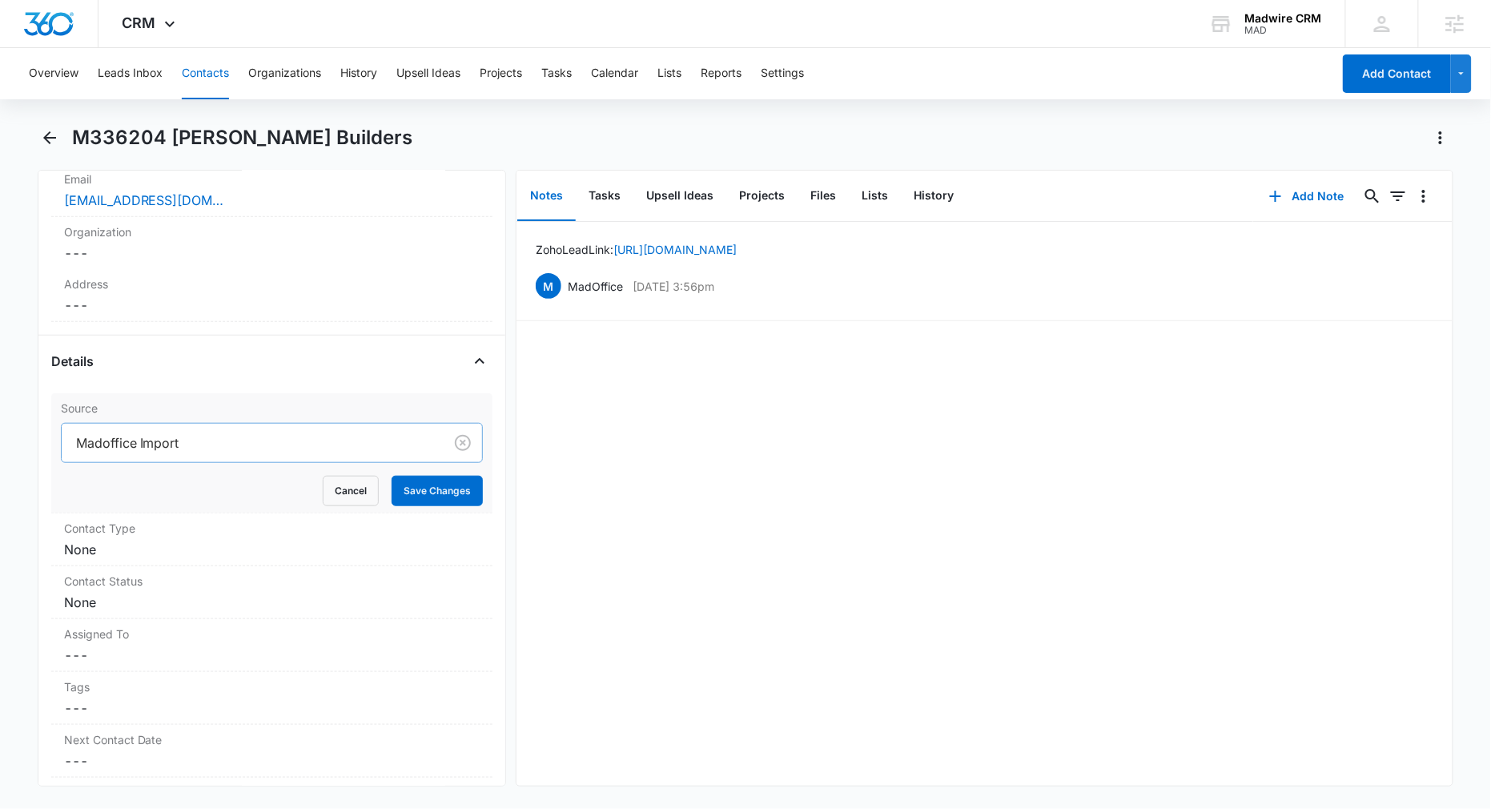  What do you see at coordinates (783, 74) in the screenshot?
I see `button: Settings` at bounding box center [783, 74].